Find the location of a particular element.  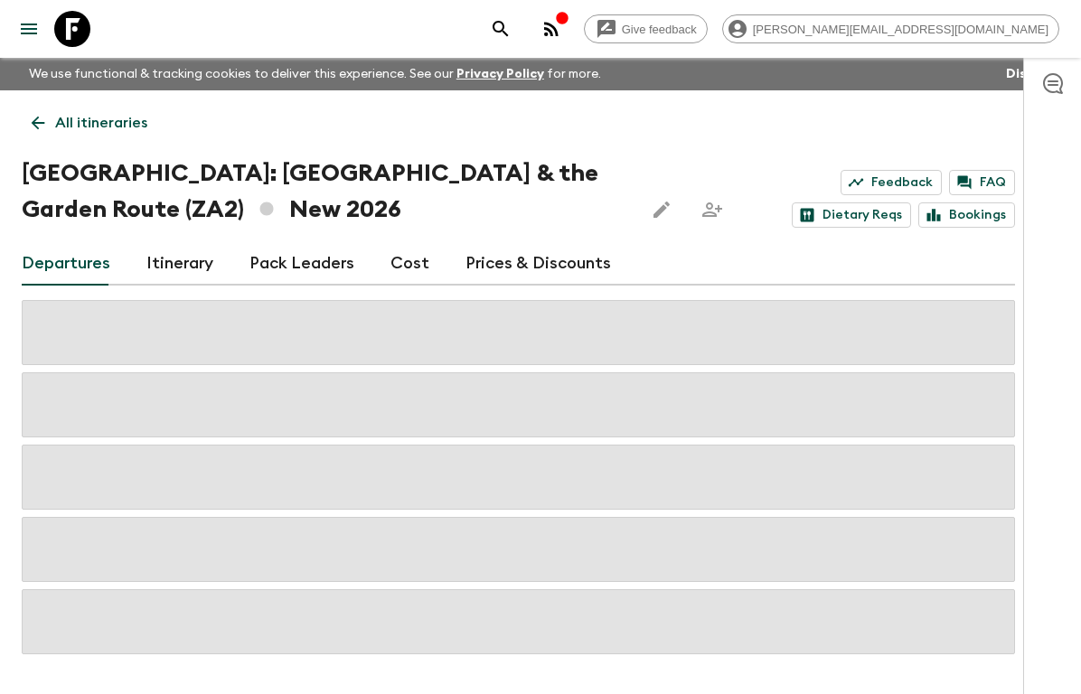

button: Dismiss is located at coordinates (1030, 74).